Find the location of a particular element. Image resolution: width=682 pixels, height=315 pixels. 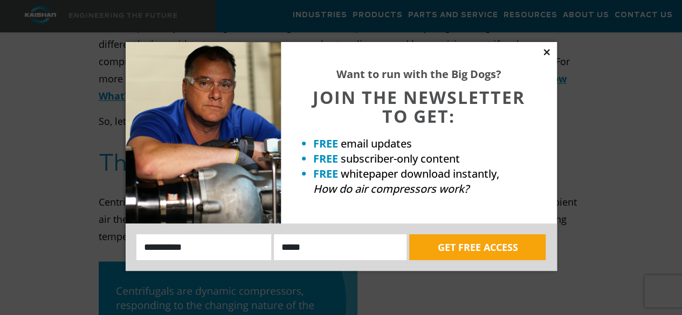

button: GET FREE ACCESS is located at coordinates (477, 247).